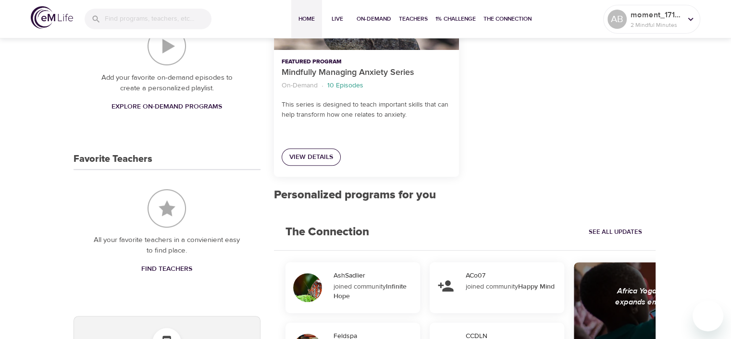 Image resolution: width=731 pixels, height=339 pixels. What do you see at coordinates (513, 276) in the screenshot?
I see `div: ACo07` at bounding box center [513, 276].